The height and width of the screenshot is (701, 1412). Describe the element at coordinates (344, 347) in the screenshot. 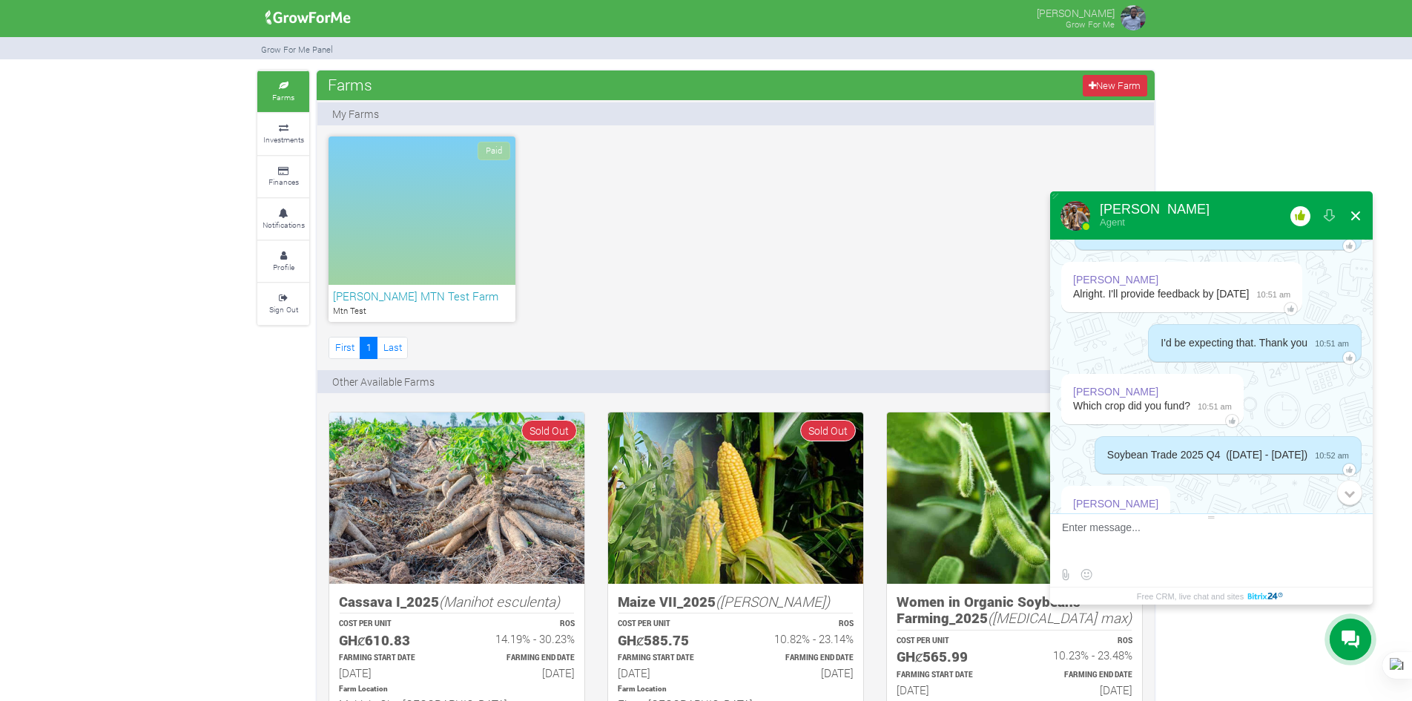

I see `a: First` at that location.